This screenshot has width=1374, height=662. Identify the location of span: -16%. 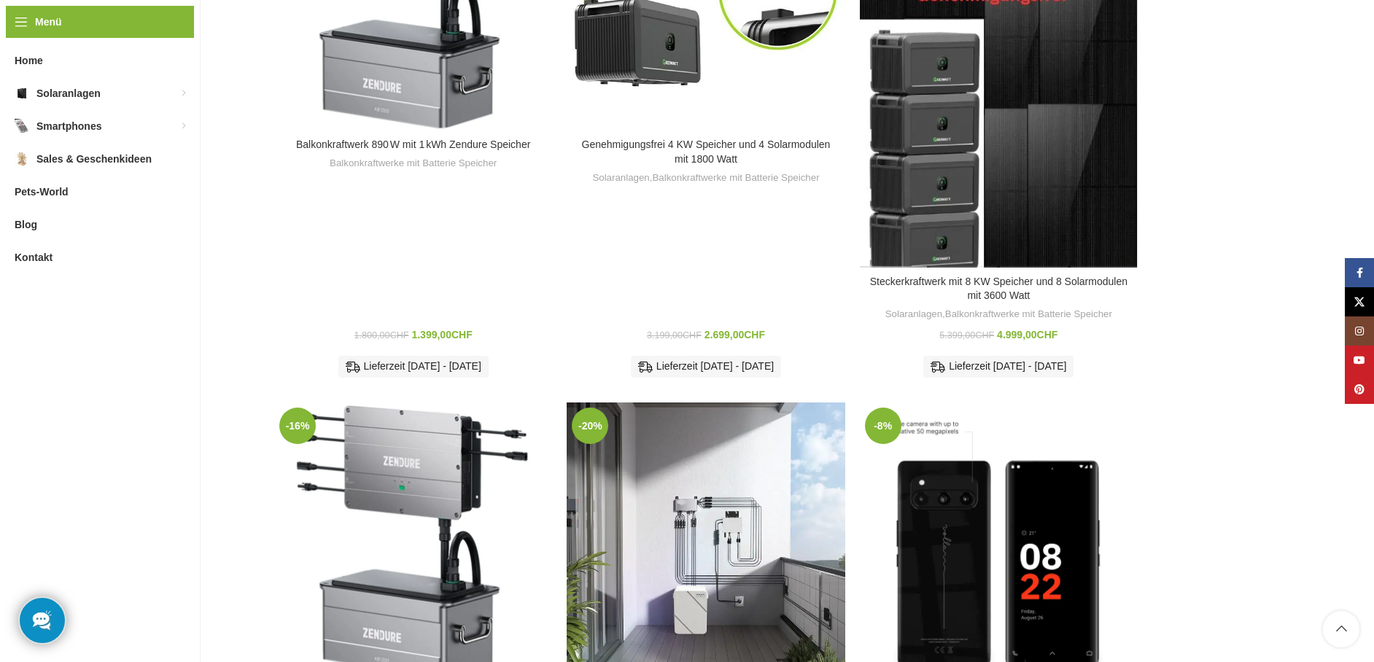
(297, 426).